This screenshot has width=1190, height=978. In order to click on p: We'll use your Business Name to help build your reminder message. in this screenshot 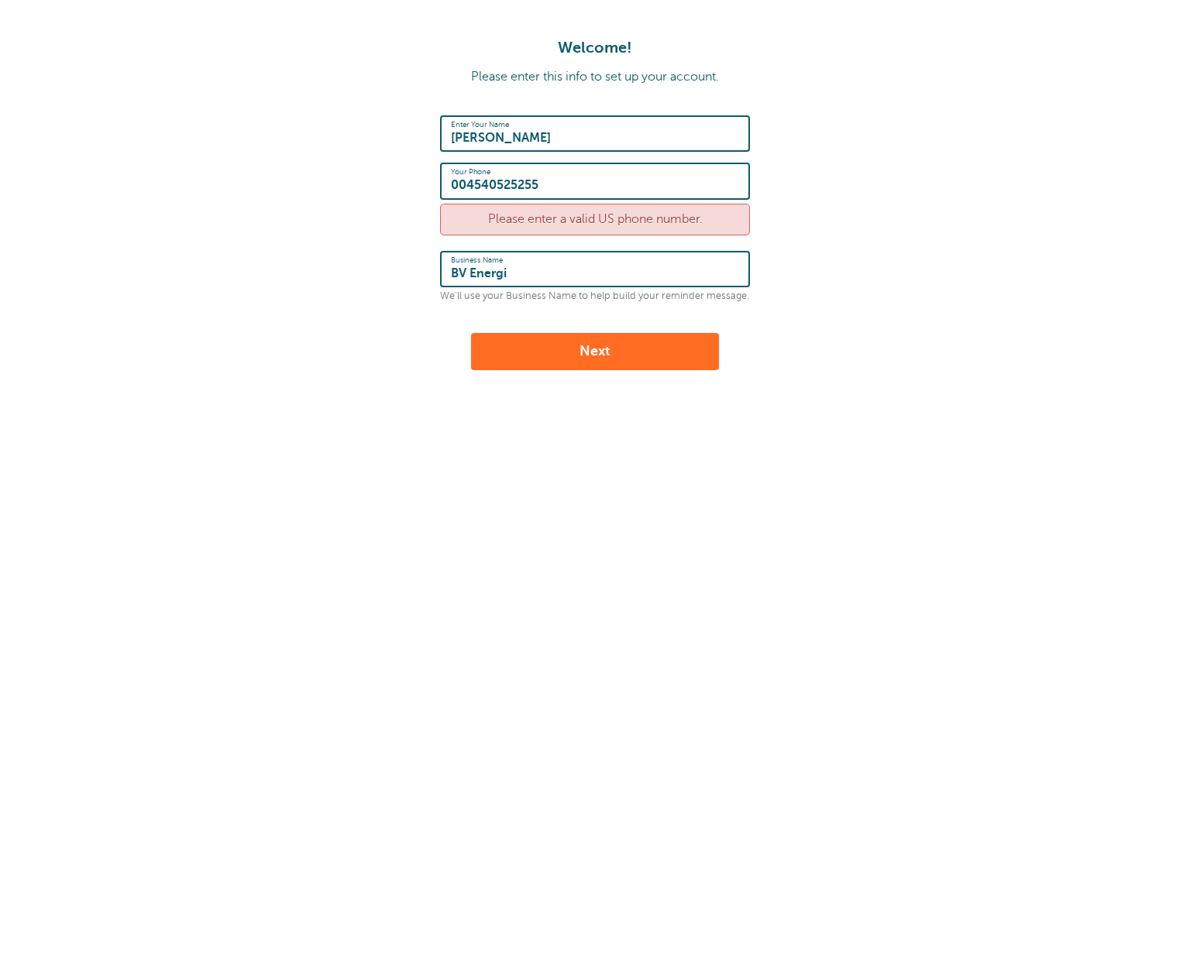, I will do `click(595, 296)`.